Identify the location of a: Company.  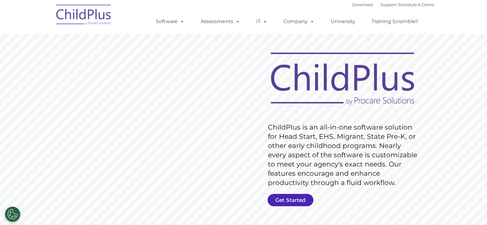
(299, 22).